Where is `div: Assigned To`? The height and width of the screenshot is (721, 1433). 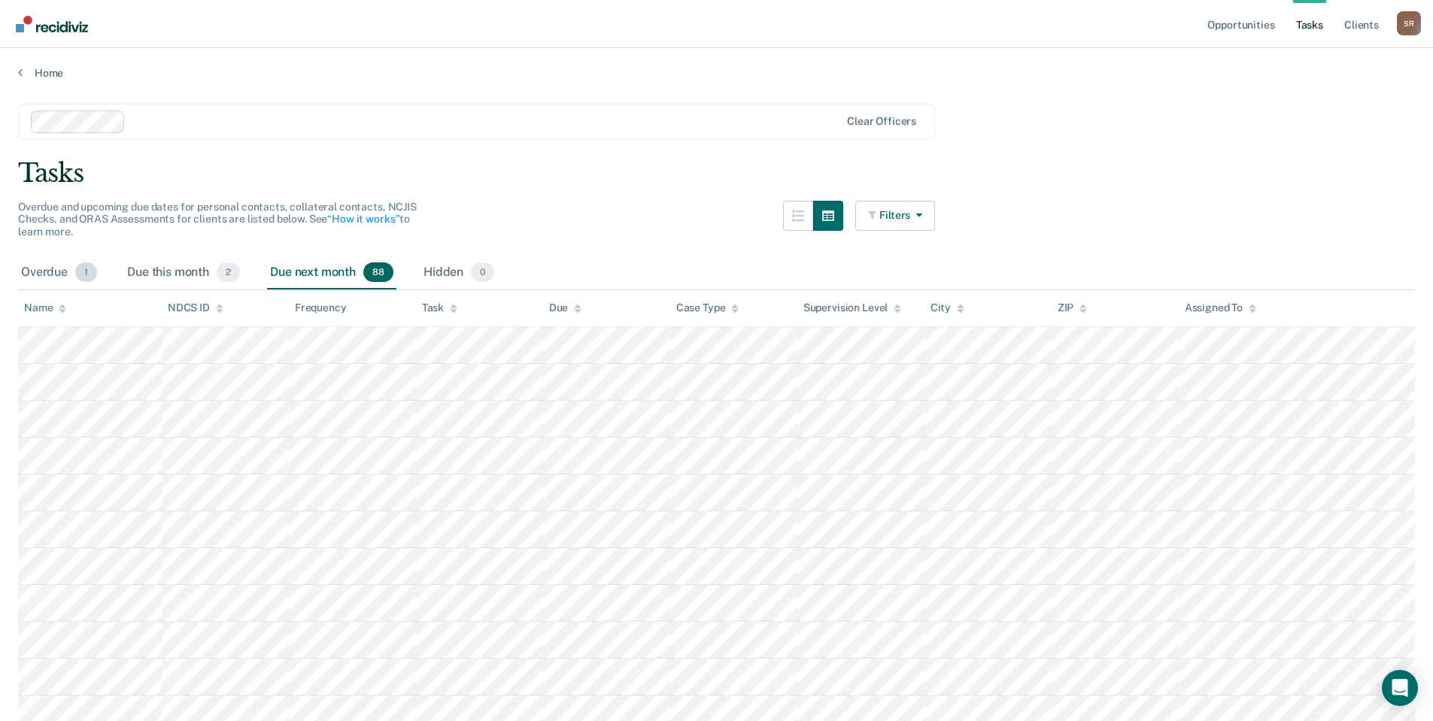
div: Assigned To is located at coordinates (1220, 308).